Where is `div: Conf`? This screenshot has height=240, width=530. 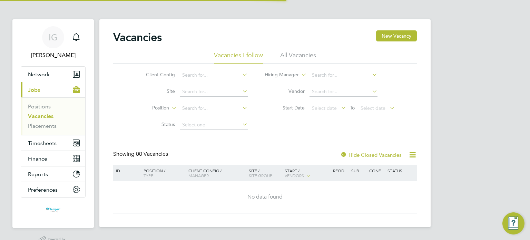
div: Conf is located at coordinates (376, 170).